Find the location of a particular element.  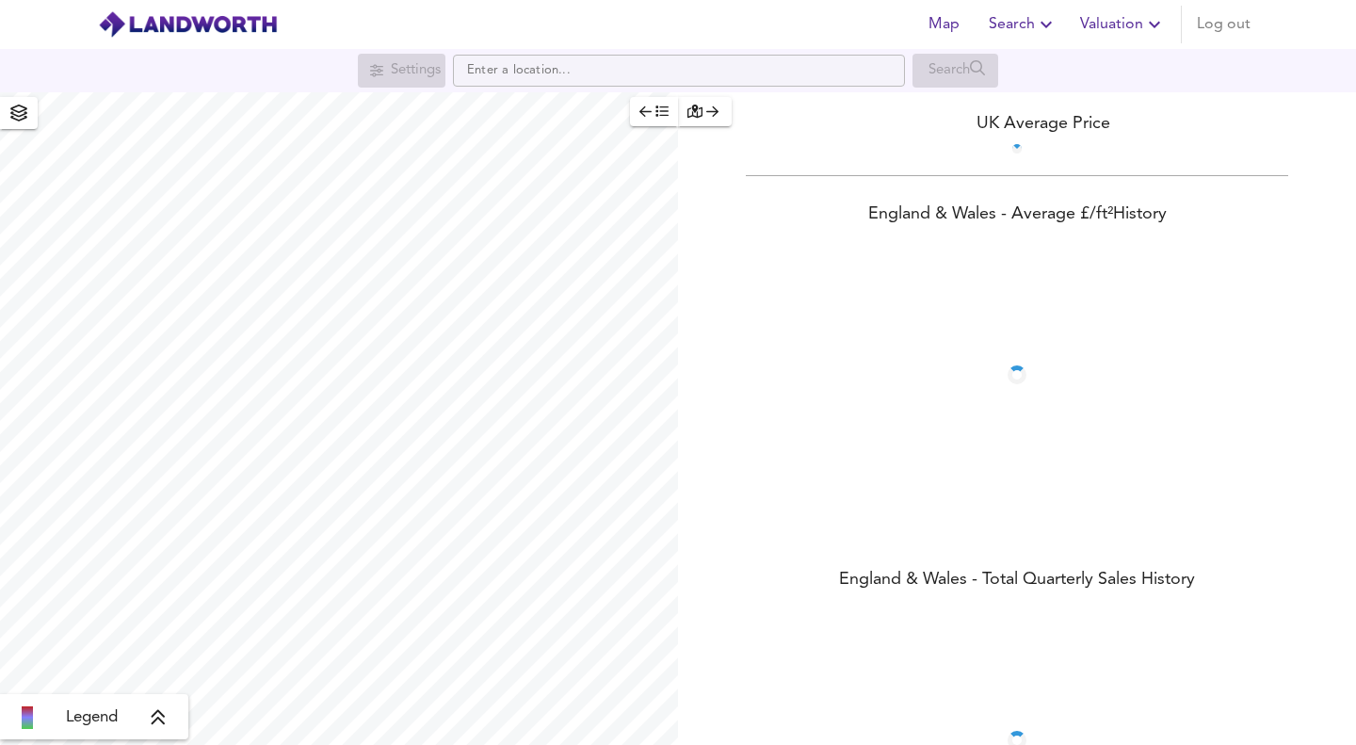

span: Log out is located at coordinates (1223, 24).